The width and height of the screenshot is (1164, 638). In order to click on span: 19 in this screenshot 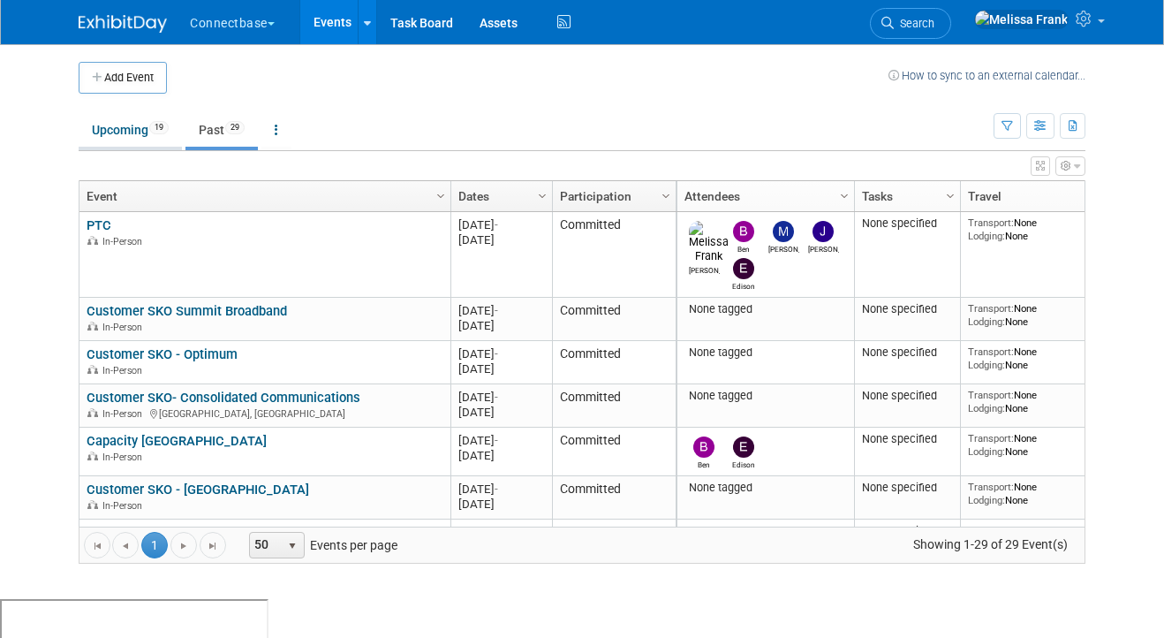, I will do `click(159, 127)`.